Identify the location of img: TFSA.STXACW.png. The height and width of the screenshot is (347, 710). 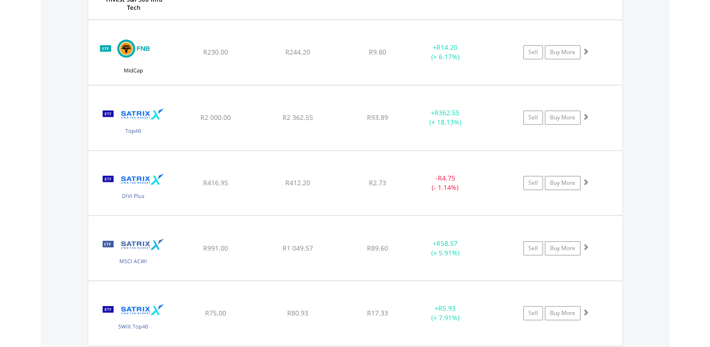
(133, 252).